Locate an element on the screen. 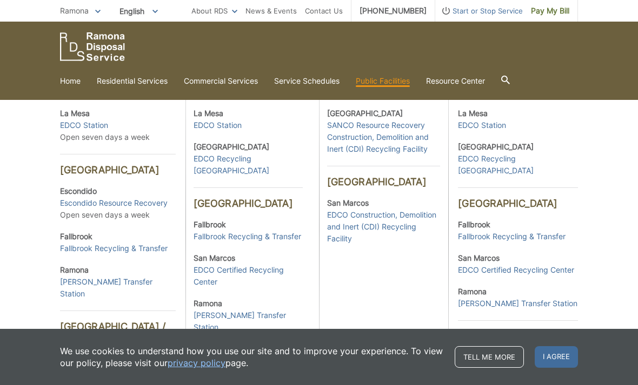 The height and width of the screenshot is (385, 638). span: Pay My Bill is located at coordinates (550, 11).